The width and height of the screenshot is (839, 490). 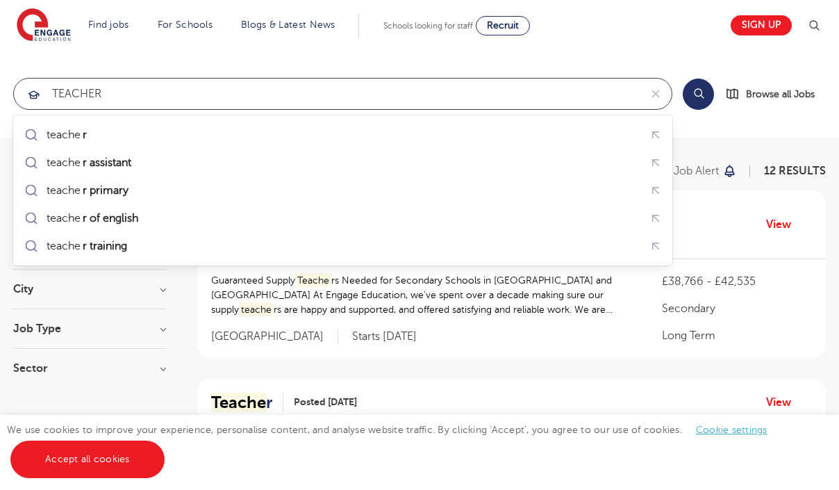 What do you see at coordinates (656, 94) in the screenshot?
I see `button: Clear` at bounding box center [656, 94].